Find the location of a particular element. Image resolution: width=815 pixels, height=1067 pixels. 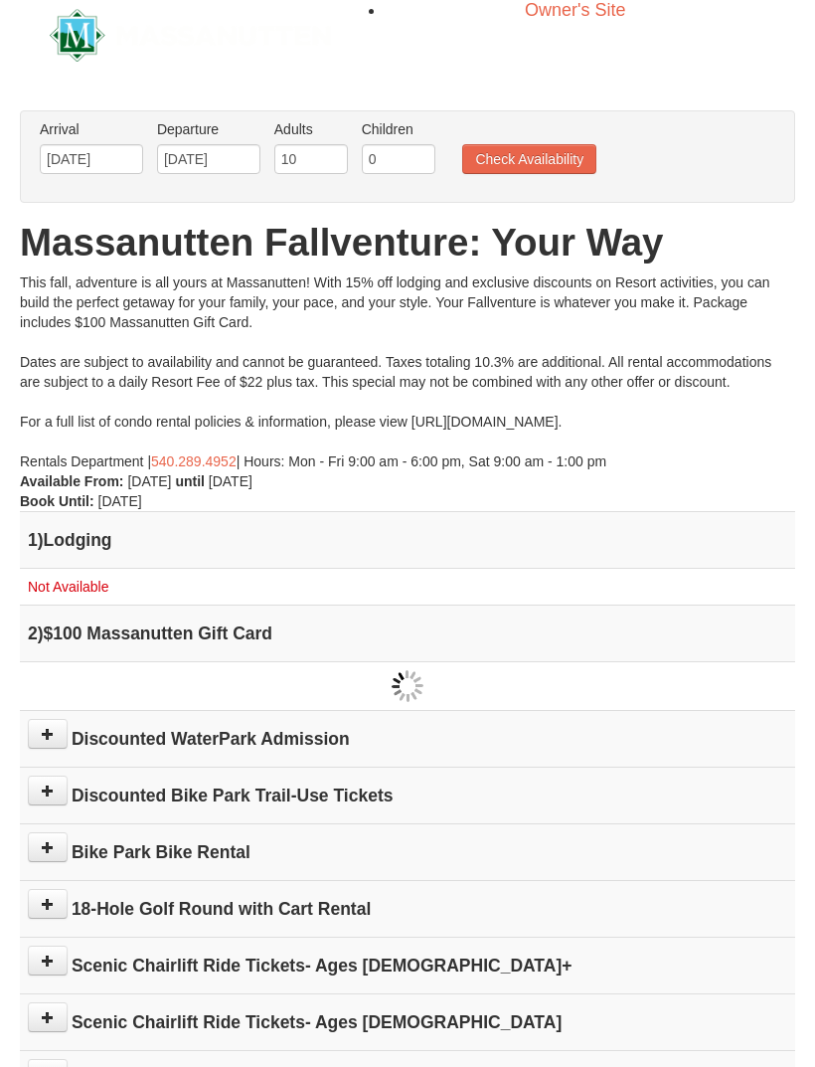

button: Check Availability is located at coordinates (529, 159).